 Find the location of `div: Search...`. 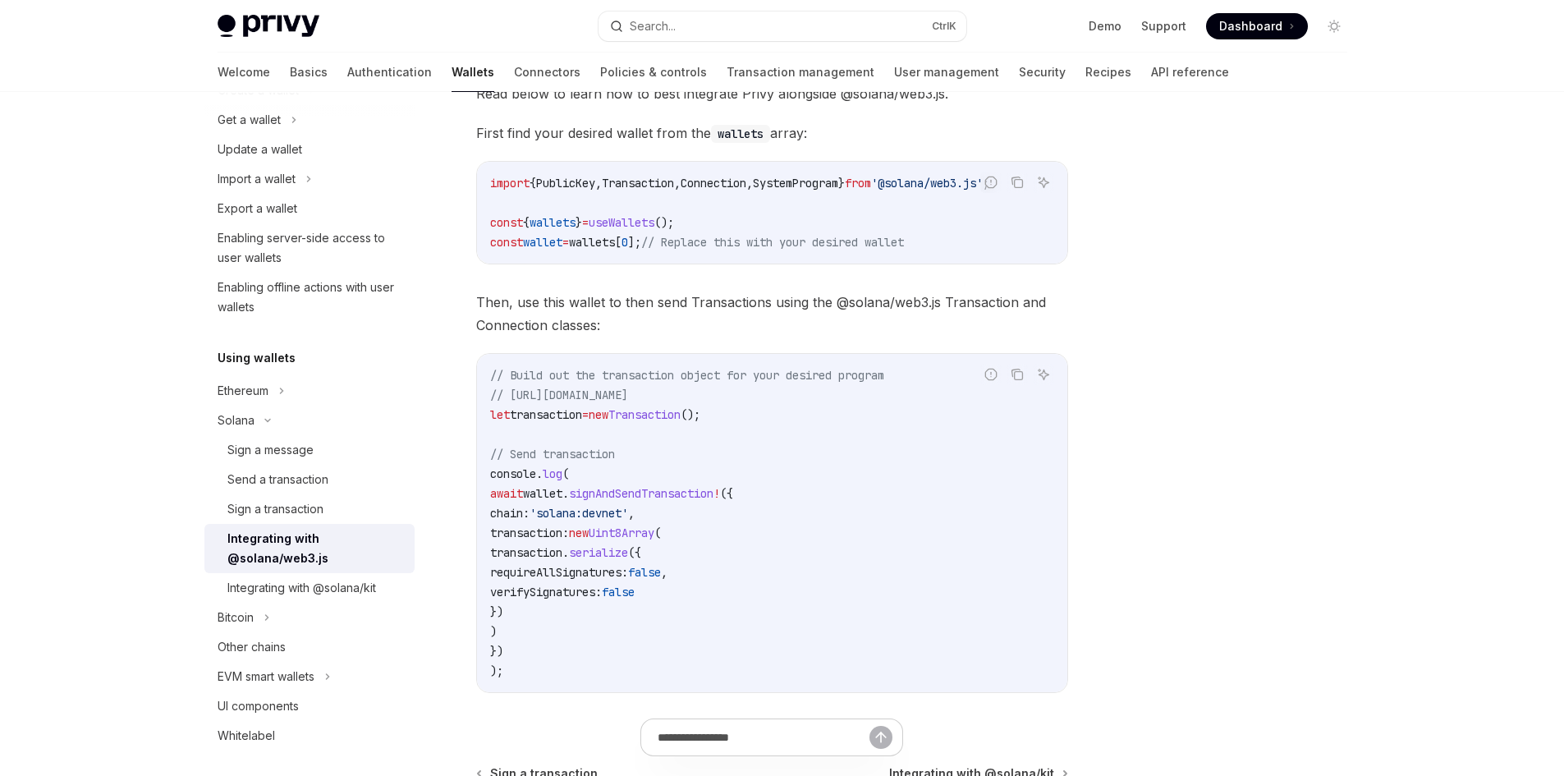

div: Search... is located at coordinates (653, 26).